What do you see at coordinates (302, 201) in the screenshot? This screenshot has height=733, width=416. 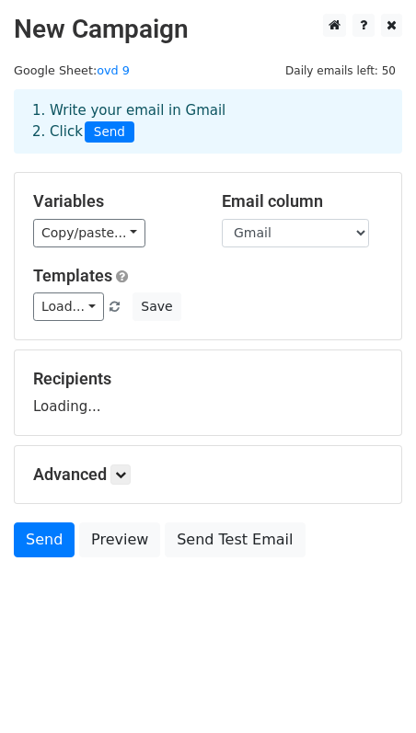 I see `h5: Email column` at bounding box center [302, 201].